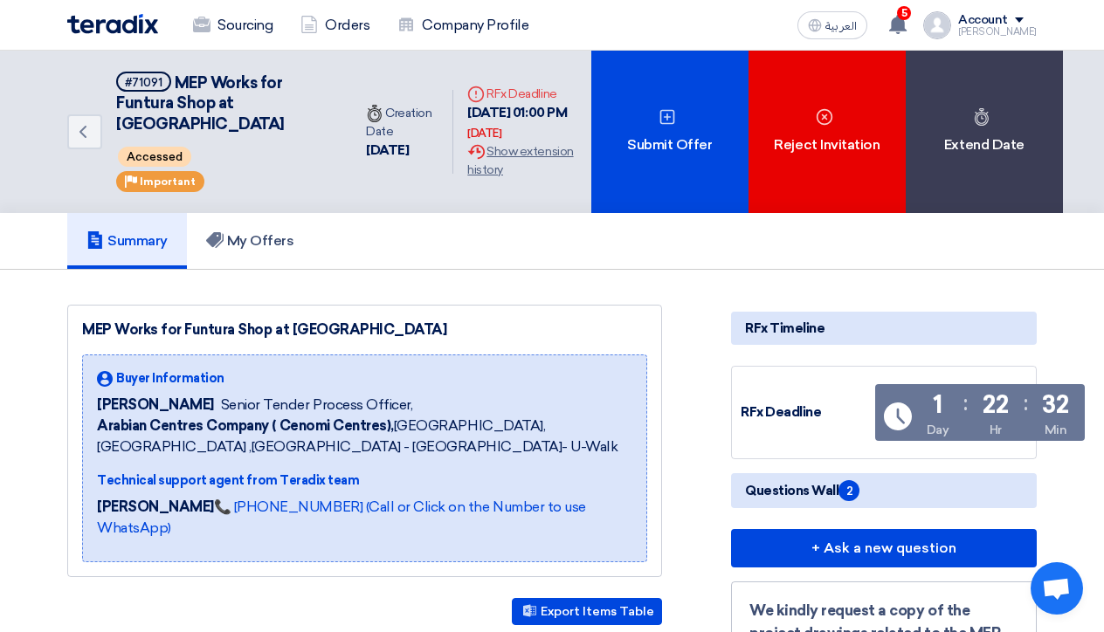  Describe the element at coordinates (995, 405) in the screenshot. I see `div: 22` at that location.